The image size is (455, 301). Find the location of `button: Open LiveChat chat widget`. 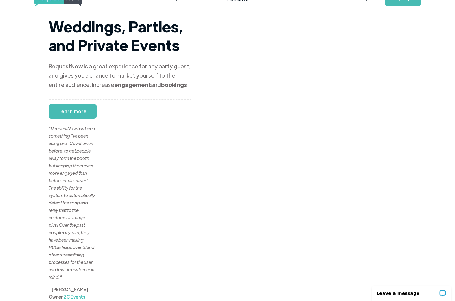

button: Open LiveChat chat widget is located at coordinates (75, 12).